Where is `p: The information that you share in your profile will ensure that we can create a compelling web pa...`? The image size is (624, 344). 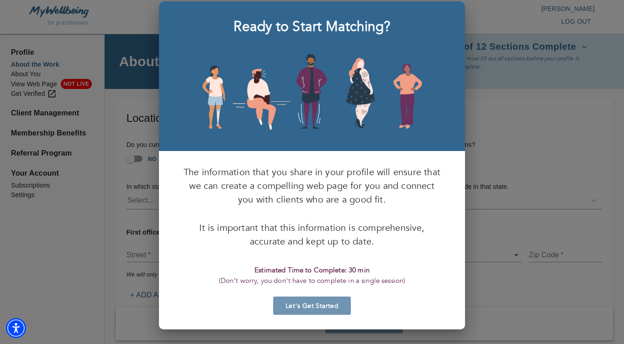
p: The information that you share in your profile will ensure that we can create a compelling web pa... is located at coordinates (312, 186).